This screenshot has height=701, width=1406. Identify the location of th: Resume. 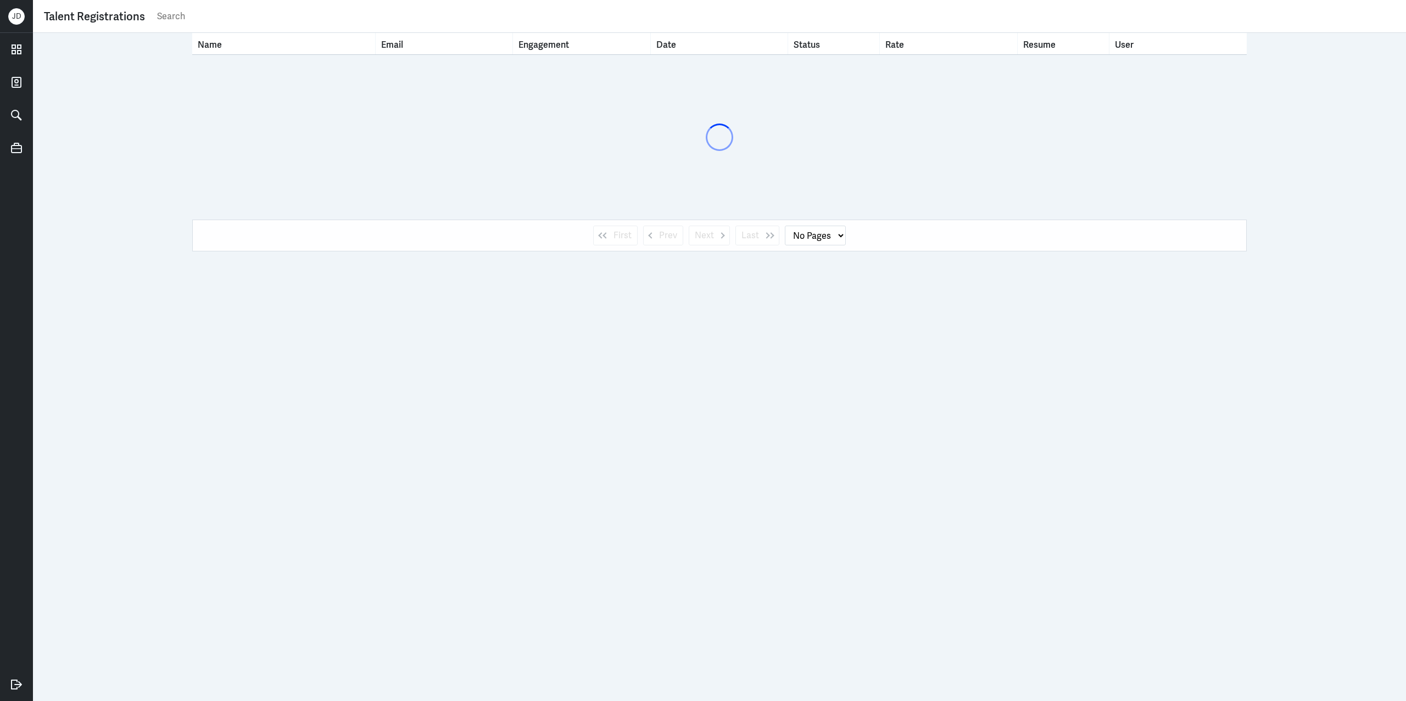
(1063, 43).